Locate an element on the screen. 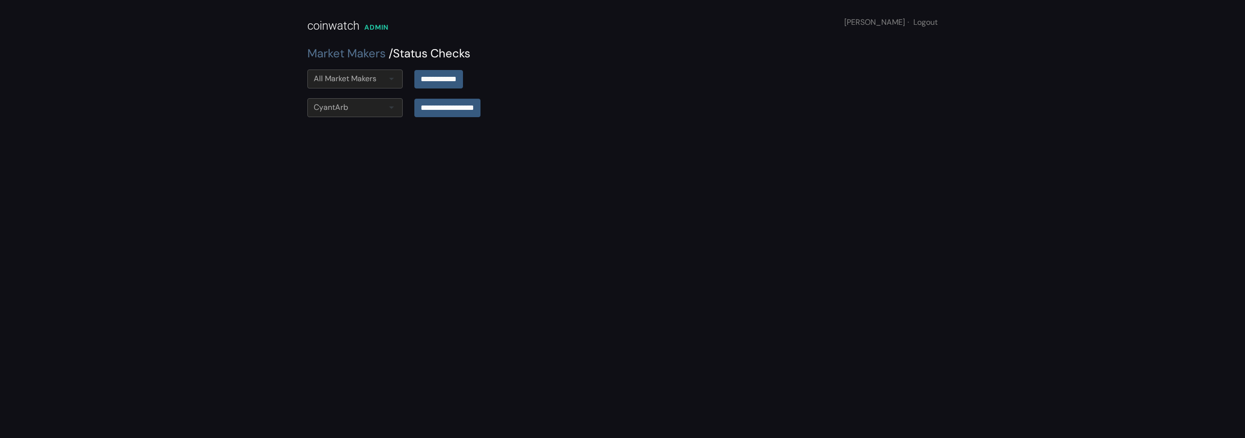 This screenshot has height=438, width=1245. div: All Market Makers is located at coordinates (345, 79).